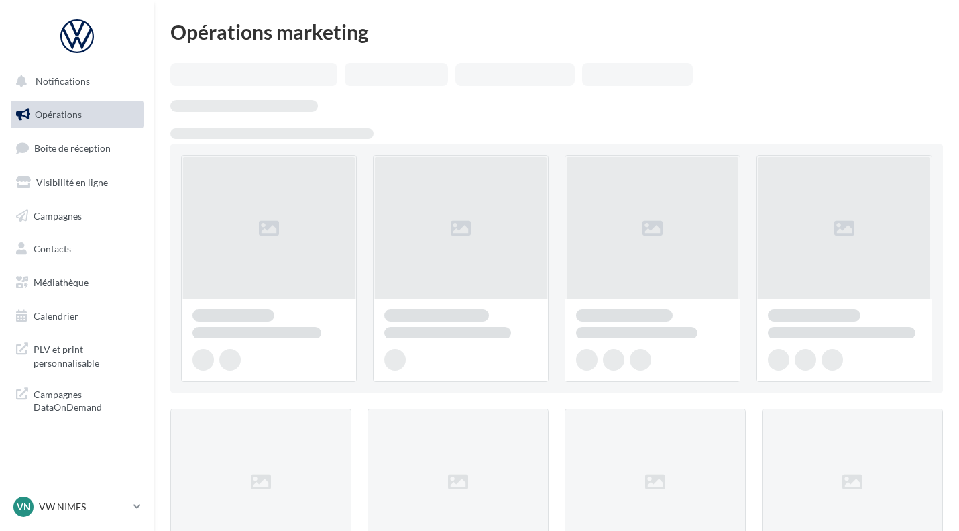 The image size is (959, 531). I want to click on span: Visibilité en ligne, so click(72, 182).